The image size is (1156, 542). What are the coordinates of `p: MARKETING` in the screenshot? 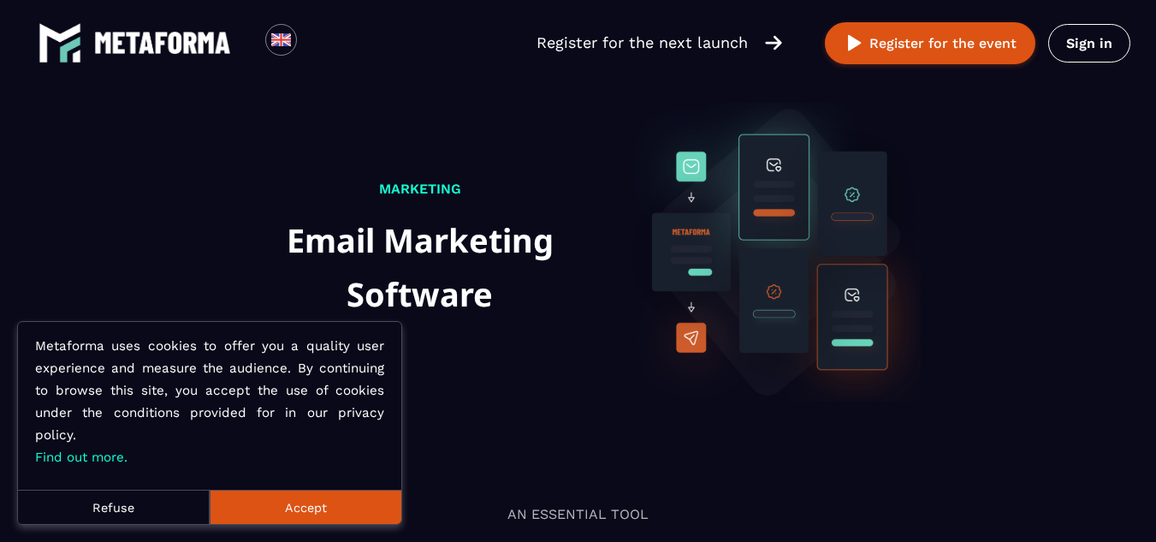 It's located at (420, 189).